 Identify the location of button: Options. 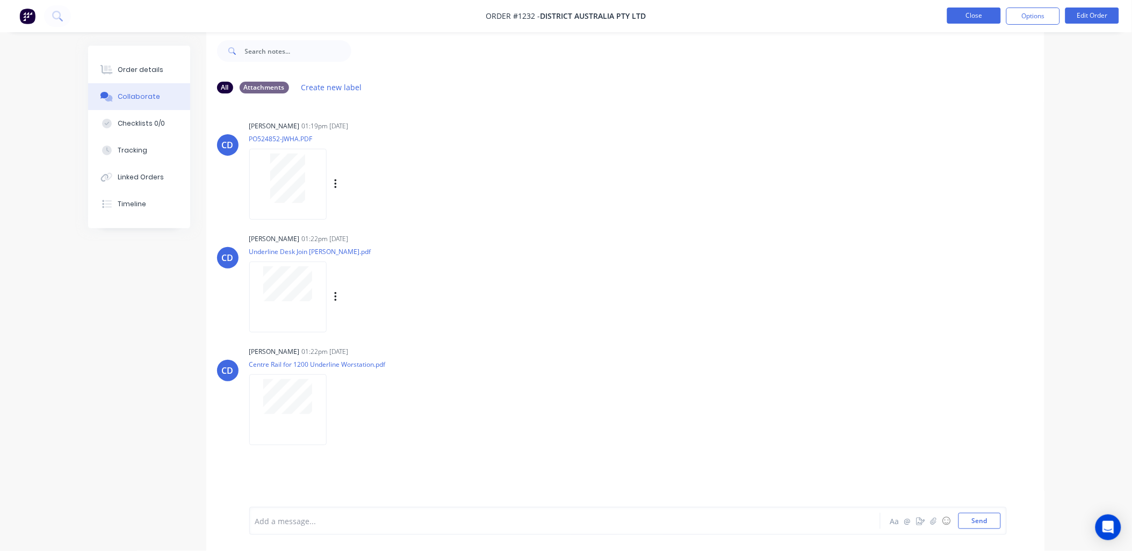
(1033, 16).